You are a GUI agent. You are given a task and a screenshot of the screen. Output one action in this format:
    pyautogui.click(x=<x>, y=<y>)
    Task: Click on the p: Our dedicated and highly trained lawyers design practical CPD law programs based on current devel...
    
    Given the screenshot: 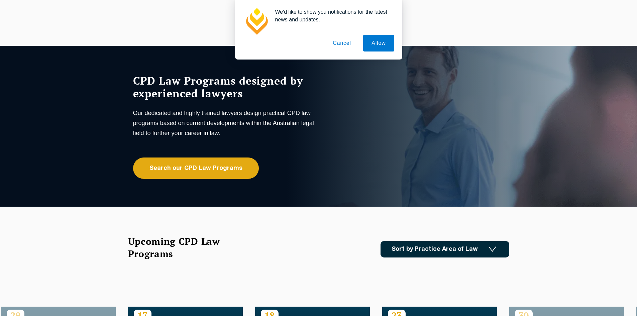 What is the action you would take?
    pyautogui.click(x=225, y=123)
    